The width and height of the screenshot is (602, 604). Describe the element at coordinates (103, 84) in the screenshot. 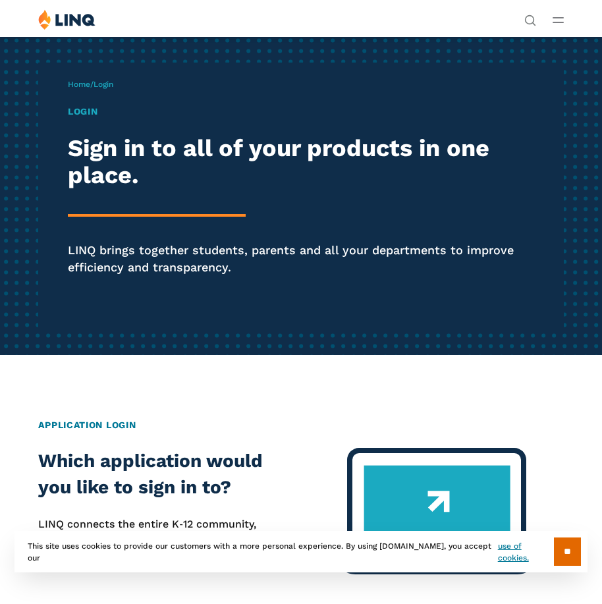

I see `span: Login` at that location.